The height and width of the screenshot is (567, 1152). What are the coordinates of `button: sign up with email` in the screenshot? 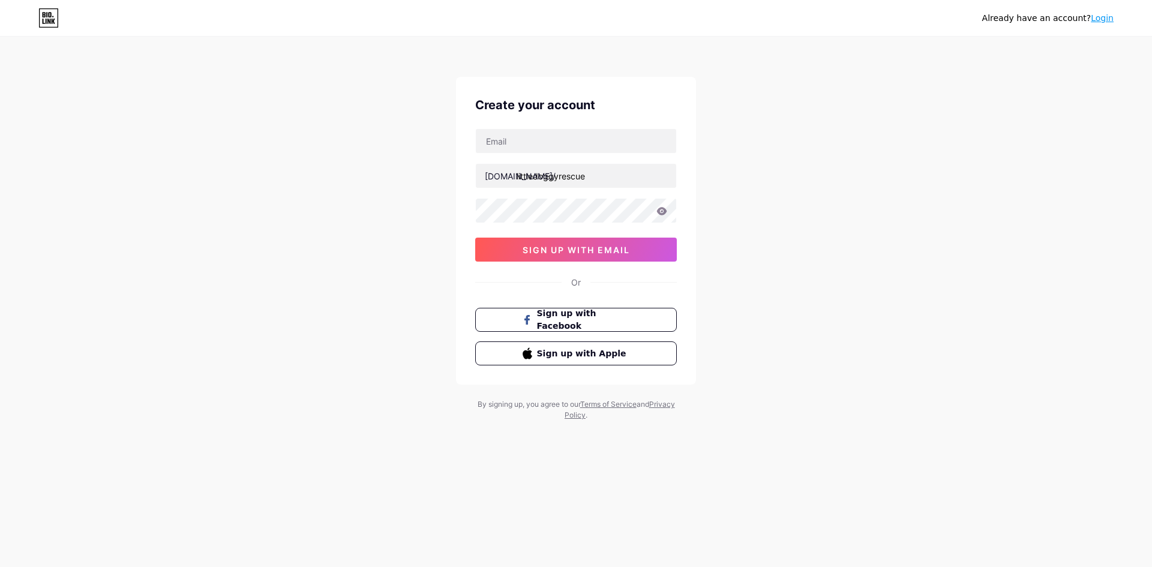 It's located at (576, 250).